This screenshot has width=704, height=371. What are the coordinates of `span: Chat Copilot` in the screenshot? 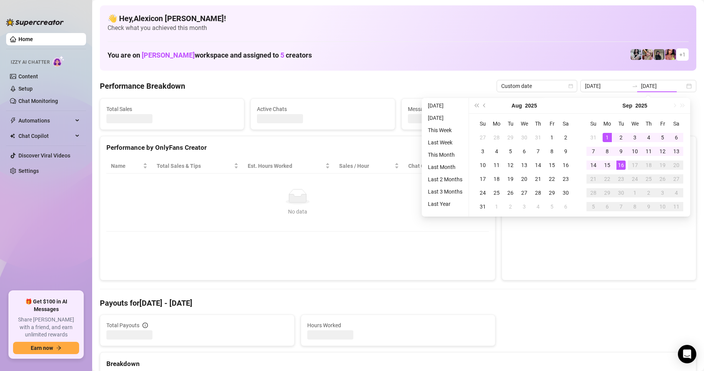 It's located at (46, 136).